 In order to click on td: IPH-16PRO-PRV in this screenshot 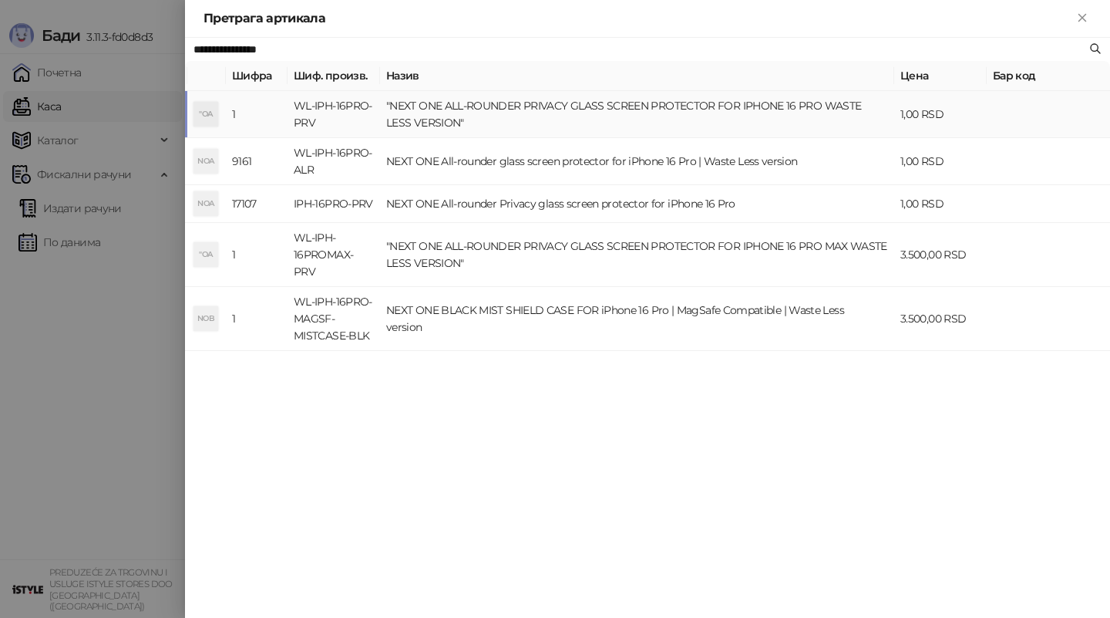, I will do `click(334, 204)`.